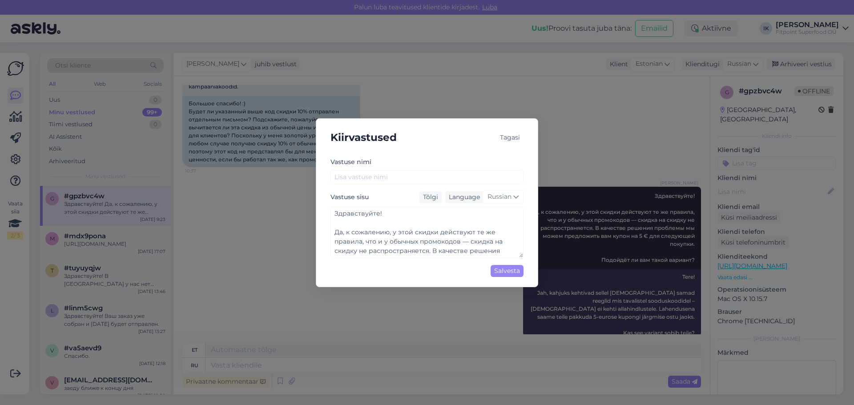  Describe the element at coordinates (427, 232) in the screenshot. I see `textarea: Здравствуйте! Да, к сожалению, у этой скидки действуют те же правила, что и у обычных промокодов ...` at that location.